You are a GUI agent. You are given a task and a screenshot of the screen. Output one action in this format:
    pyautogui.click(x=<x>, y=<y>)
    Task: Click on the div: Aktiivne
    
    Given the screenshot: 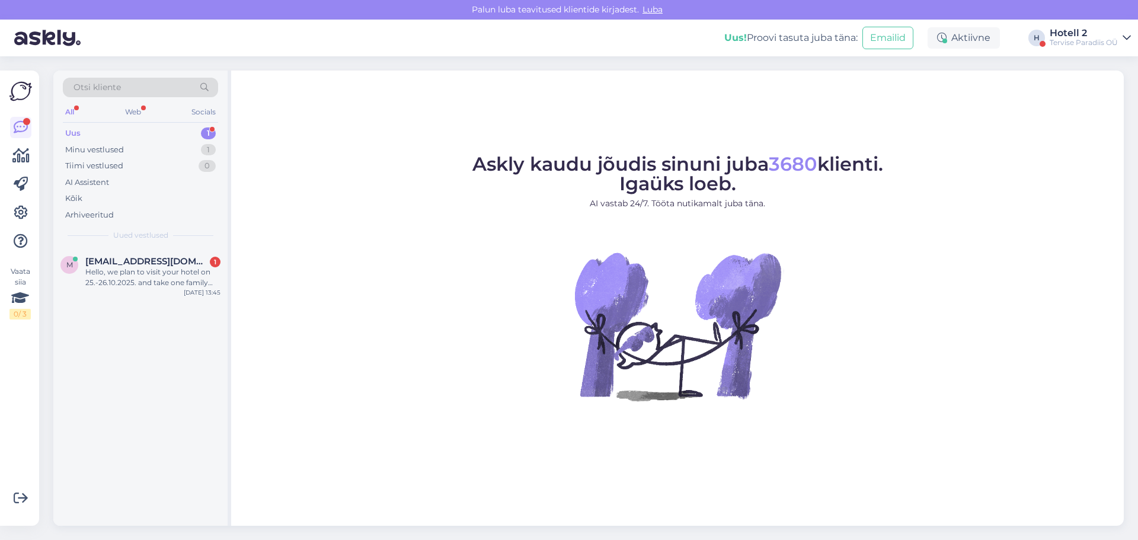 What is the action you would take?
    pyautogui.click(x=963, y=38)
    